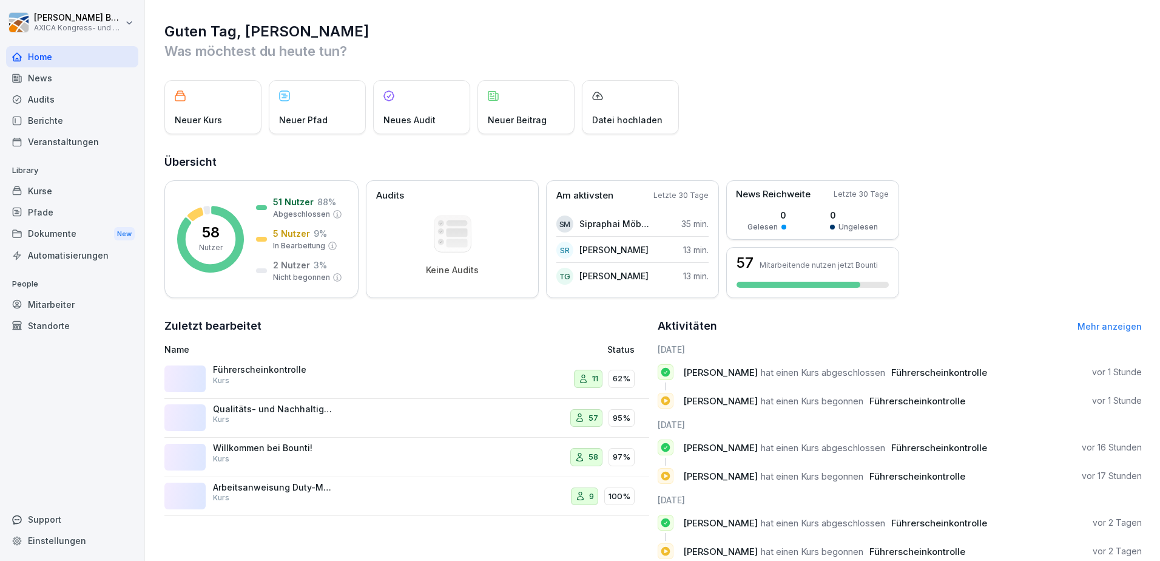  Describe the element at coordinates (72, 171) in the screenshot. I see `p: Library` at that location.